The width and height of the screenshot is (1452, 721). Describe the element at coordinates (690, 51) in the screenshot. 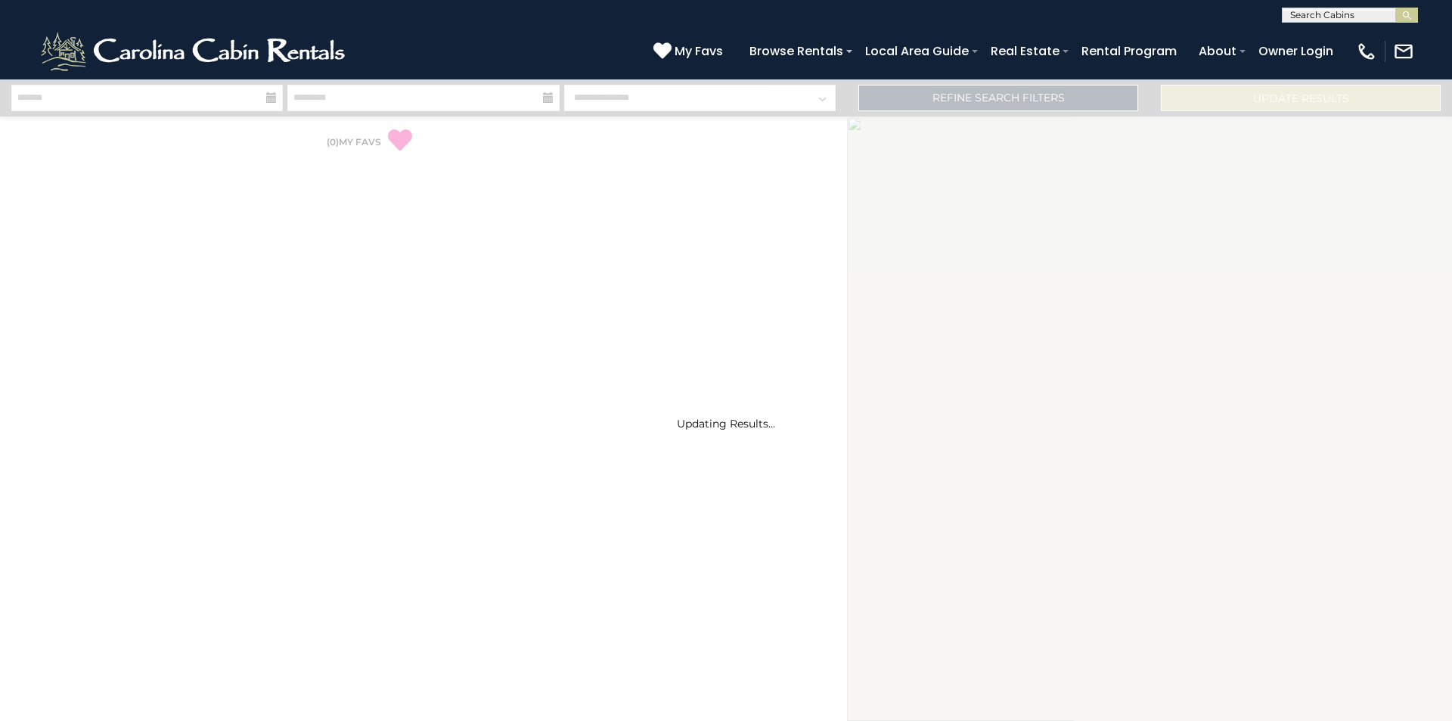

I see `a: My Favs` at that location.